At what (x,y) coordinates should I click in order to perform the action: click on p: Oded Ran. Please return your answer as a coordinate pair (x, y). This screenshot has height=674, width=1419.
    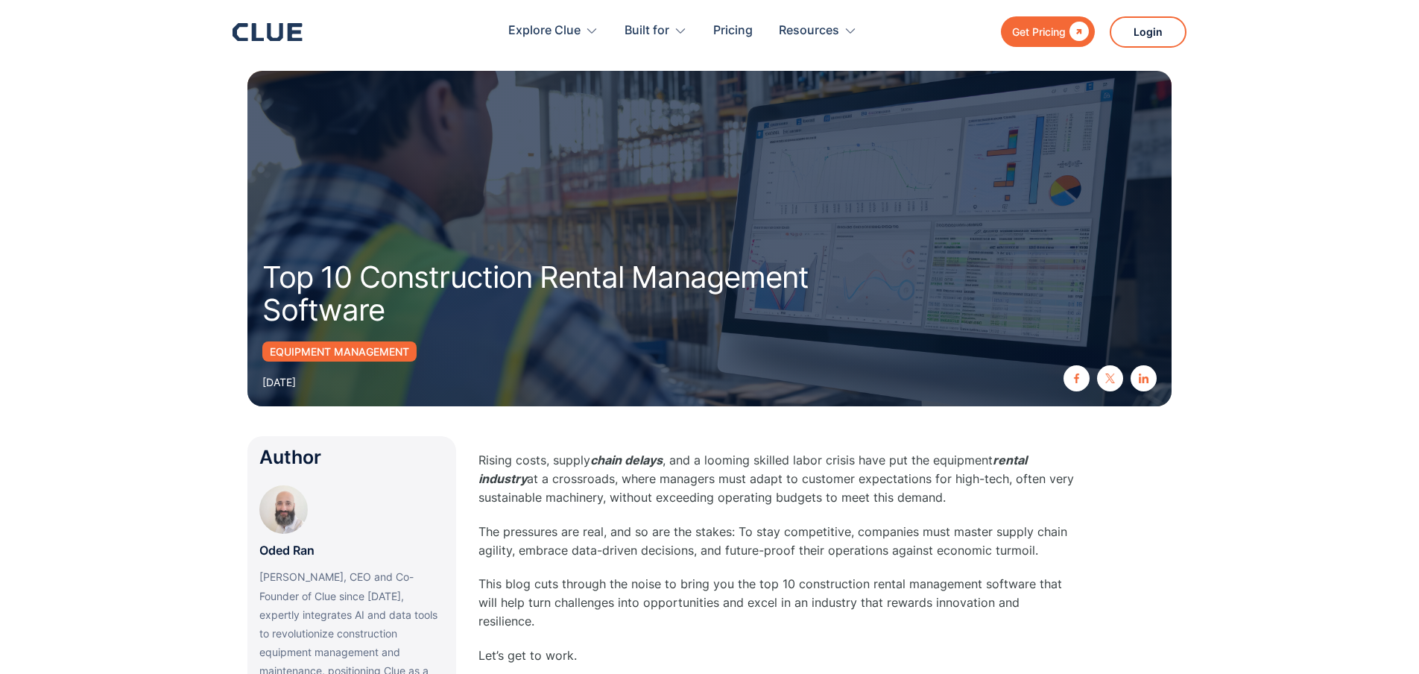
    Looking at the image, I should click on (287, 550).